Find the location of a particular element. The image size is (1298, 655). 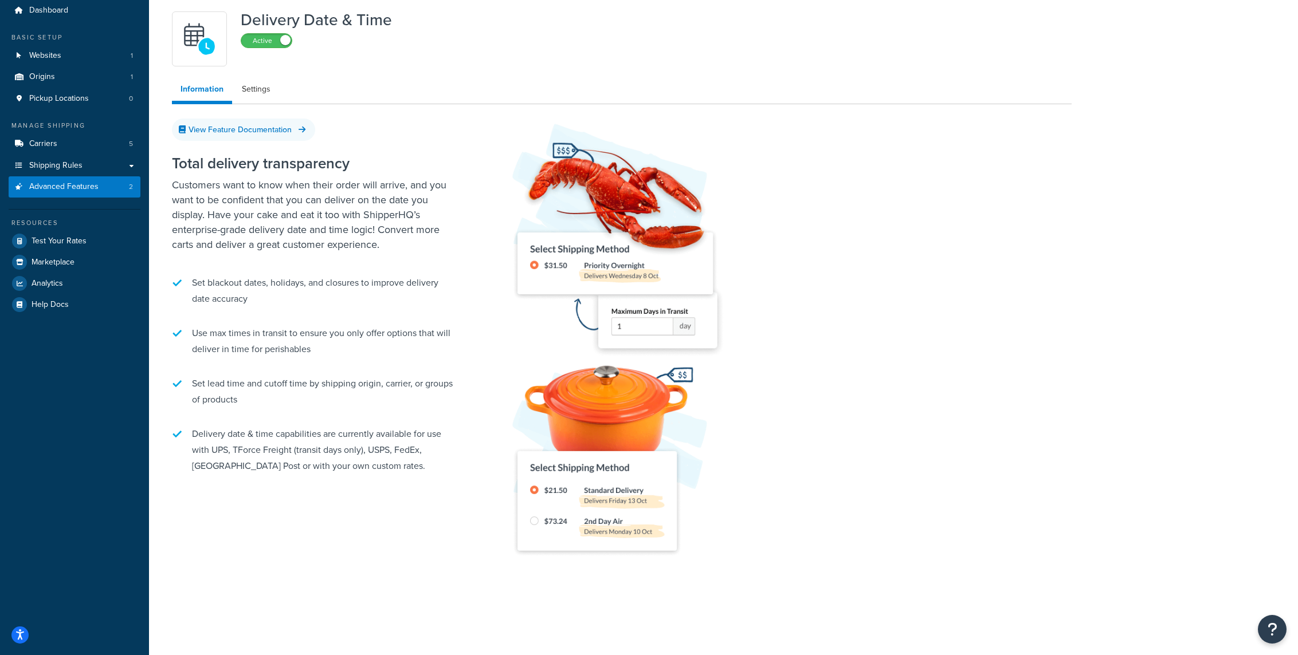

img: Delivery Date & Time is located at coordinates (613, 347).